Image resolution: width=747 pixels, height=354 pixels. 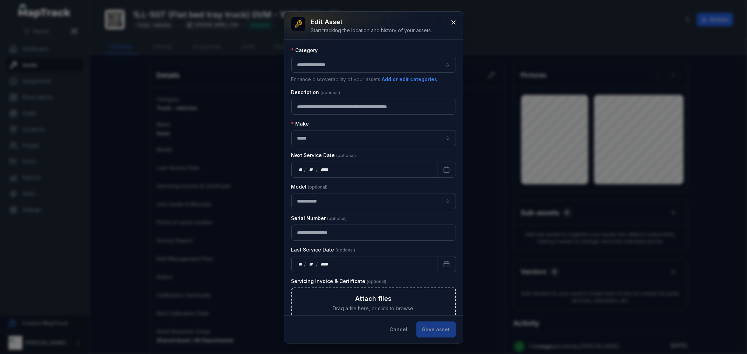 I want to click on label: Model, so click(x=310, y=187).